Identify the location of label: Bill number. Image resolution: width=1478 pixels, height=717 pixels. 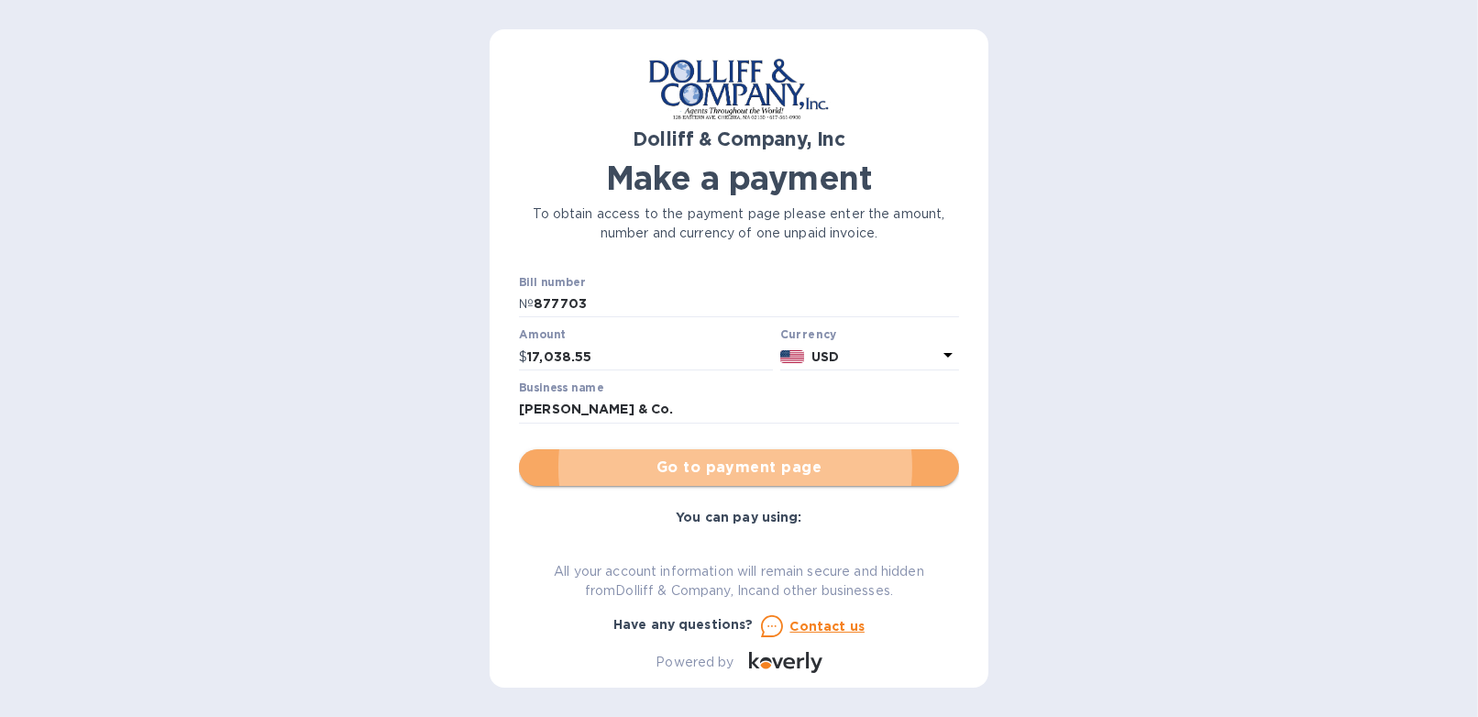
(552, 282).